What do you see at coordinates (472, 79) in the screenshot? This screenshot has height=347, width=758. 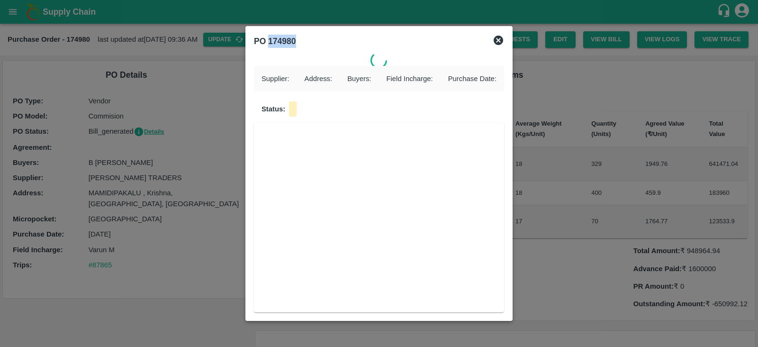 I see `div: Purchase Date :` at bounding box center [472, 79].